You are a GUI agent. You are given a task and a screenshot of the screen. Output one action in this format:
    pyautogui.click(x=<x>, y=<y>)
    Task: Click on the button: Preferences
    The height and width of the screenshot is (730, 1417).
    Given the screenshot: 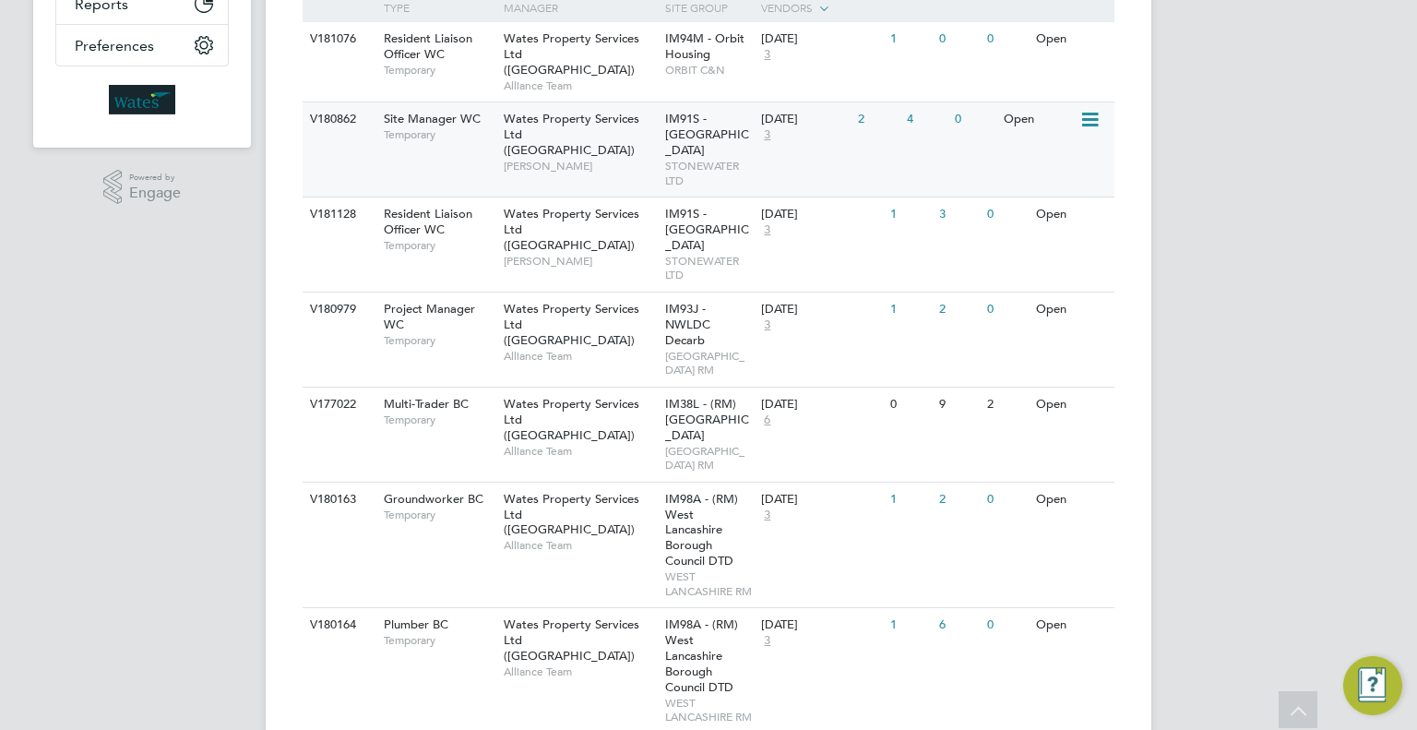 What is the action you would take?
    pyautogui.click(x=142, y=45)
    